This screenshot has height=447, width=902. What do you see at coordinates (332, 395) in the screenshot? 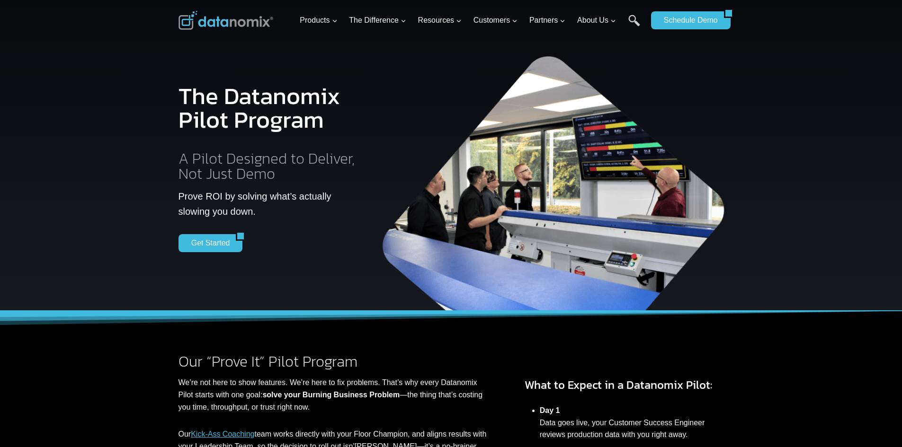
I see `p: We’re not here to show features. We’re here to fix problems. That’s why every Datanomix Pilot sta...` at bounding box center [332, 395].